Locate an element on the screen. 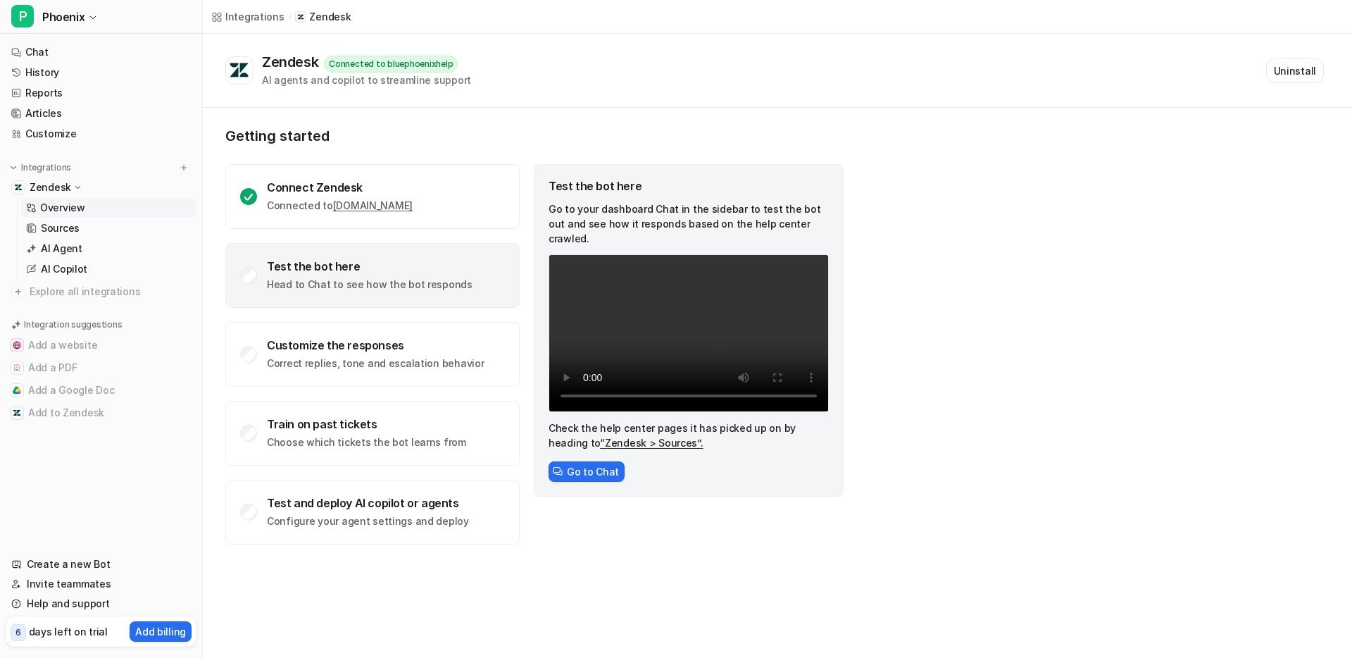 This screenshot has height=658, width=1352. div: Connected to bluephoenixhelp is located at coordinates (391, 64).